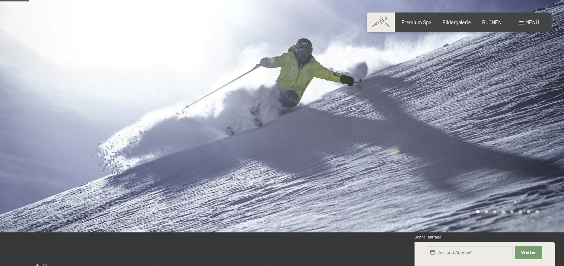 This screenshot has height=266, width=564. Describe the element at coordinates (492, 22) in the screenshot. I see `span: BUCHEN` at that location.